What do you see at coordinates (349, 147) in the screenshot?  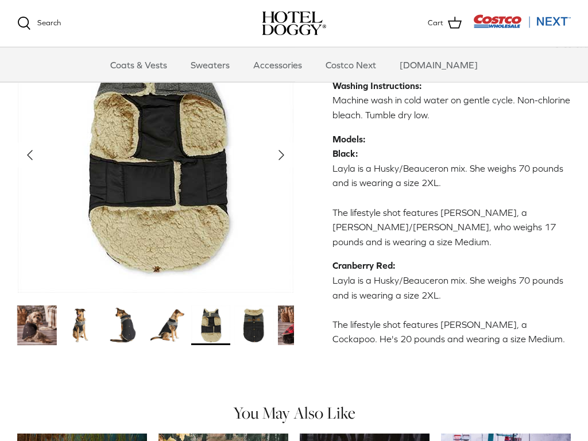 I see `strong: Models: Black:` at bounding box center [349, 147].